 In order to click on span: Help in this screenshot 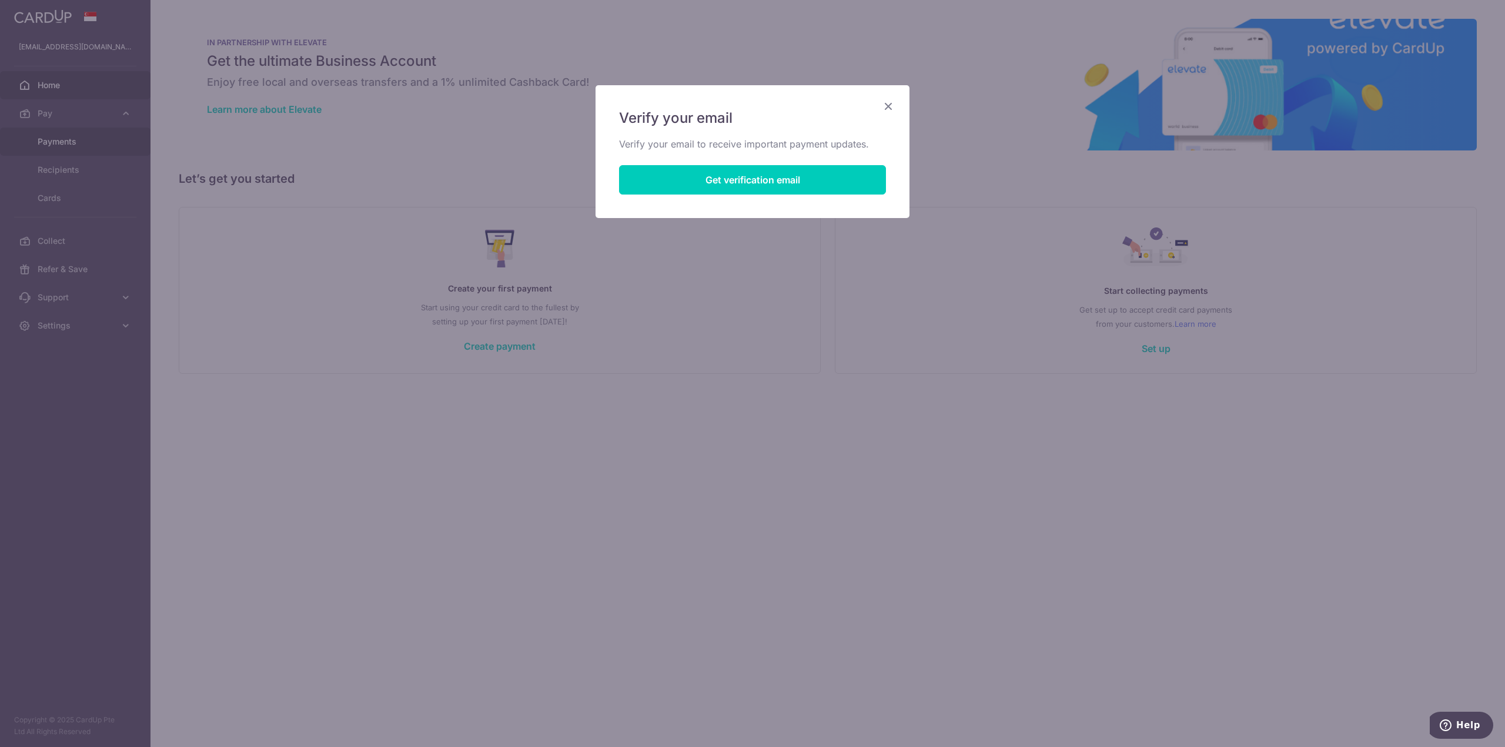, I will do `click(38, 14)`.